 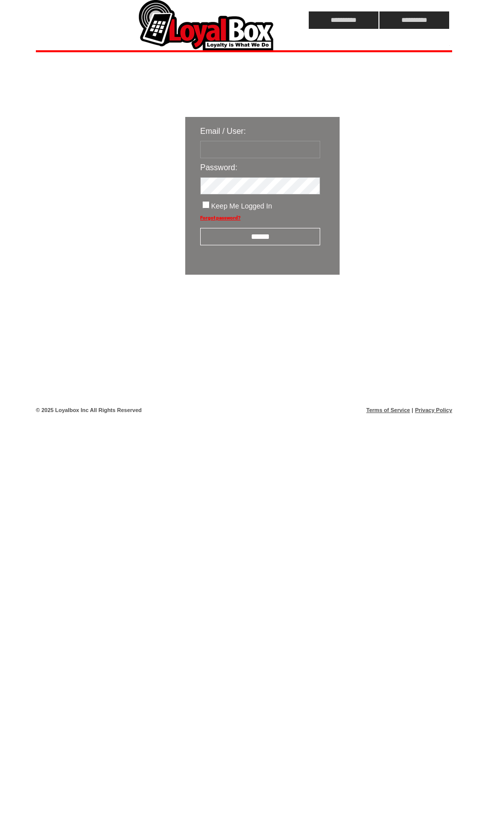 What do you see at coordinates (393, 306) in the screenshot?
I see `img: transparent.png` at bounding box center [393, 306].